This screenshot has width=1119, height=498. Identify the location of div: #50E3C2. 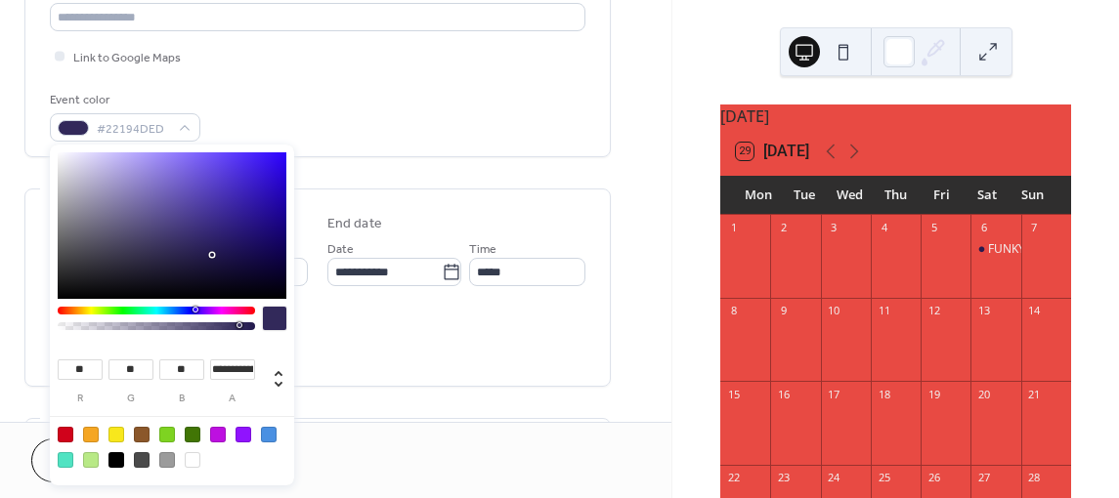
(65, 460).